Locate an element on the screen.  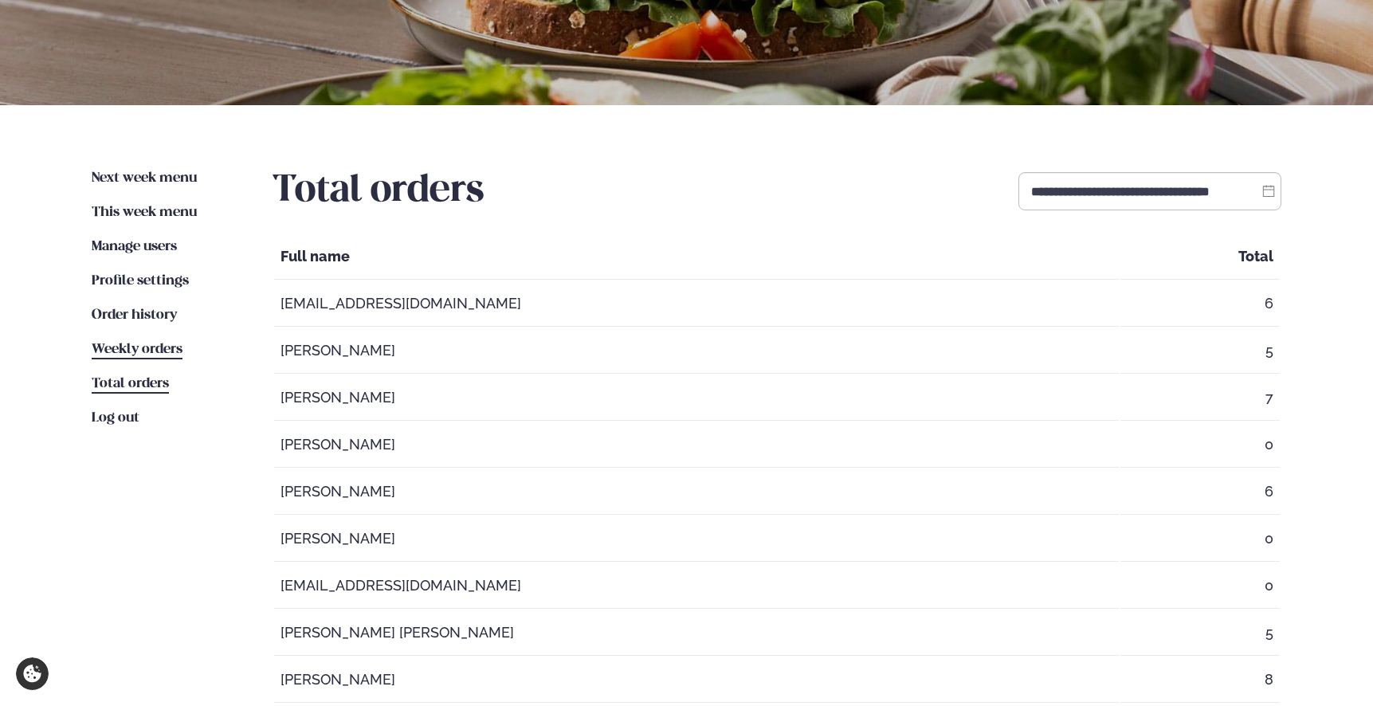
span: This week menu is located at coordinates (144, 212).